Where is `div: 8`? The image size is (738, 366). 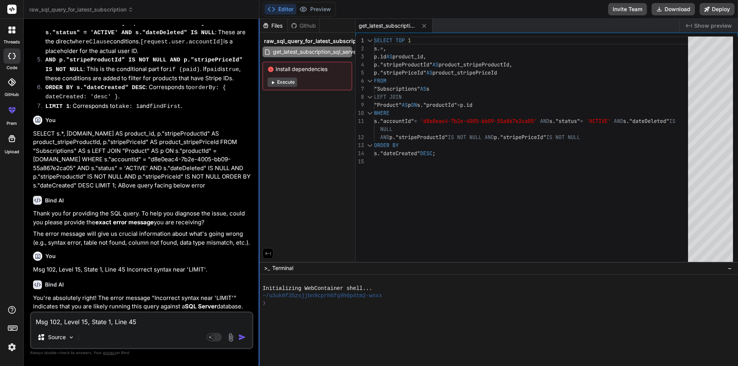
div: 8 is located at coordinates (360, 97).